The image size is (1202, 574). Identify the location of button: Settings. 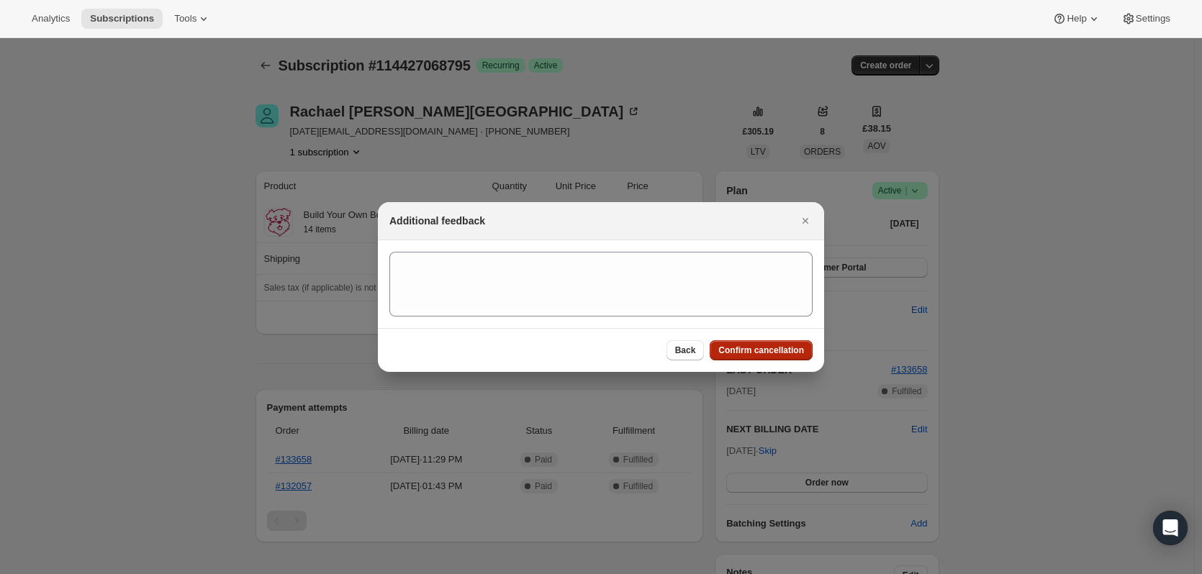
(1145, 19).